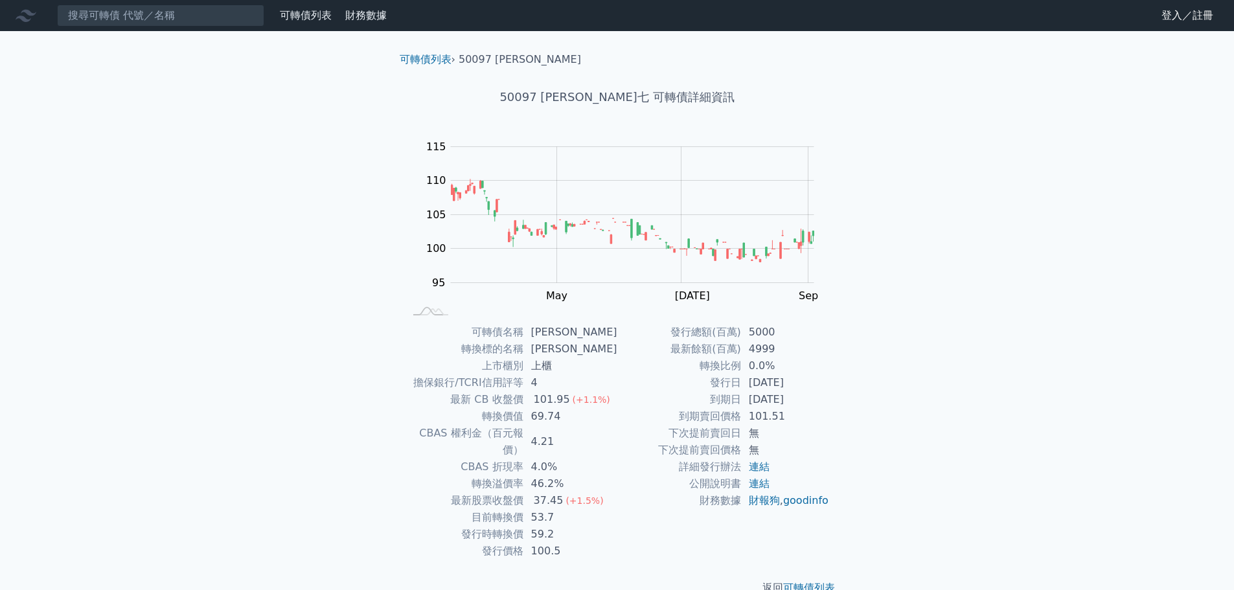 The image size is (1234, 590). Describe the element at coordinates (679, 400) in the screenshot. I see `td: 到期日` at that location.